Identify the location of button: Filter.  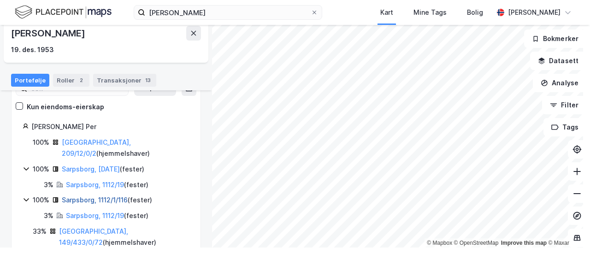
(564, 105).